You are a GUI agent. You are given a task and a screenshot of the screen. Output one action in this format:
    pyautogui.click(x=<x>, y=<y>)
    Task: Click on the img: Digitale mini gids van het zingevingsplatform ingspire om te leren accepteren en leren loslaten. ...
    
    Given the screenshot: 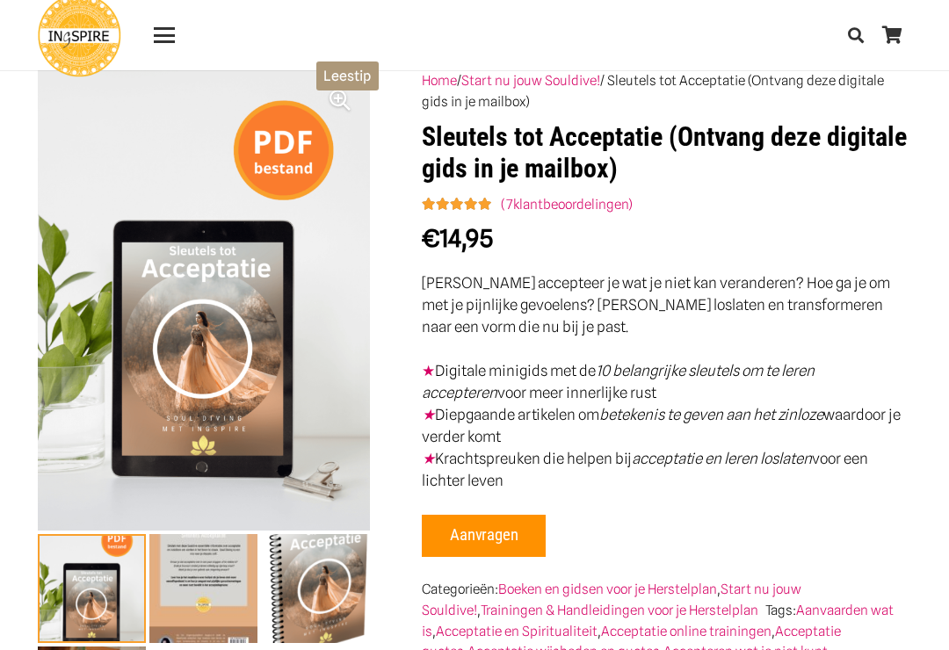 What is the action you would take?
    pyautogui.click(x=203, y=588)
    